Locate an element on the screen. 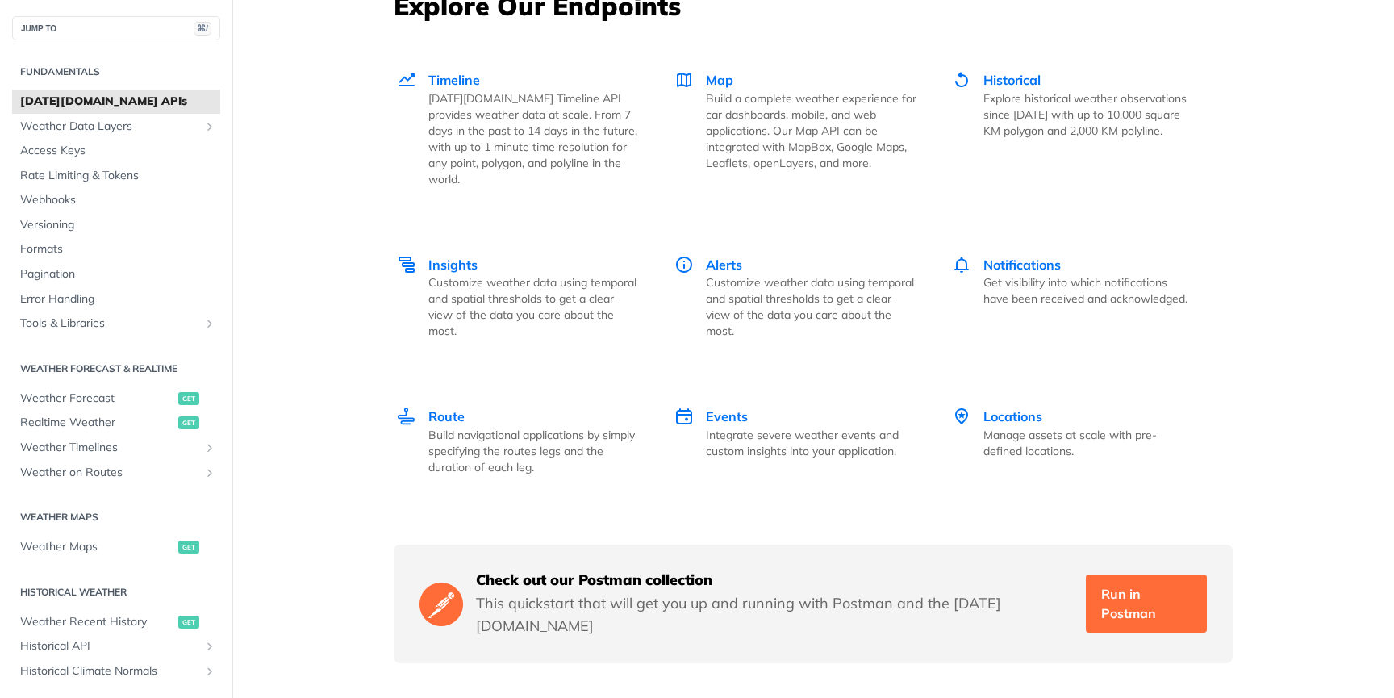 This screenshot has width=1394, height=698. p: Build a complete weather experience for car dashboards, mobile, and web applications. Our Map API... is located at coordinates (810, 131).